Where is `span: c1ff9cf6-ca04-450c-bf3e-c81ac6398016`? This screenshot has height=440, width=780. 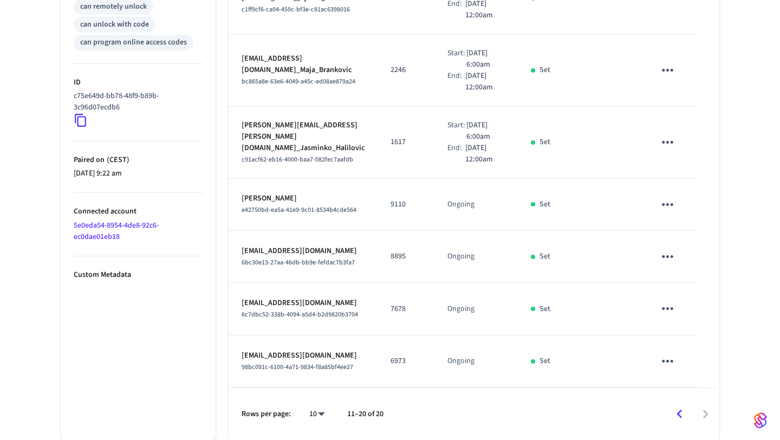 span: c1ff9cf6-ca04-450c-bf3e-c81ac6398016 is located at coordinates (296, 9).